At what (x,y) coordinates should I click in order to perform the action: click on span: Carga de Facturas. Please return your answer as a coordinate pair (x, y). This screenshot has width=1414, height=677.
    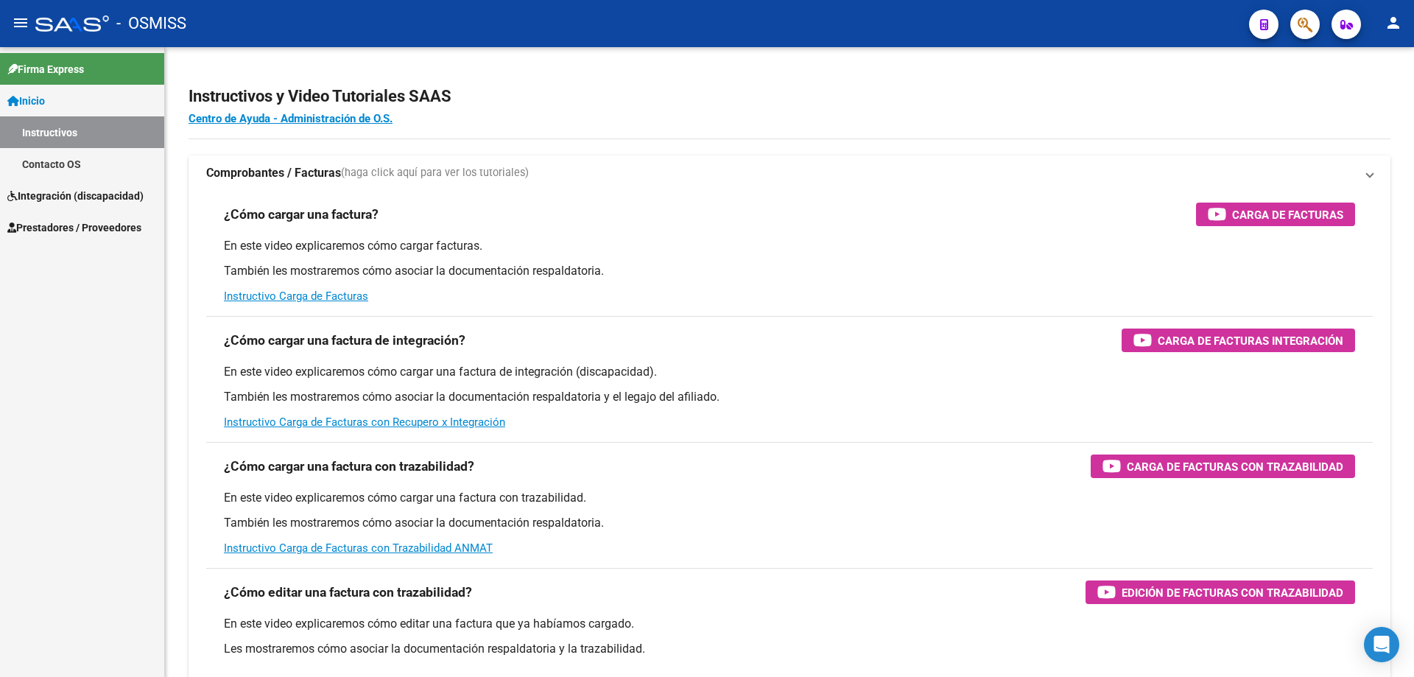
    Looking at the image, I should click on (1287, 214).